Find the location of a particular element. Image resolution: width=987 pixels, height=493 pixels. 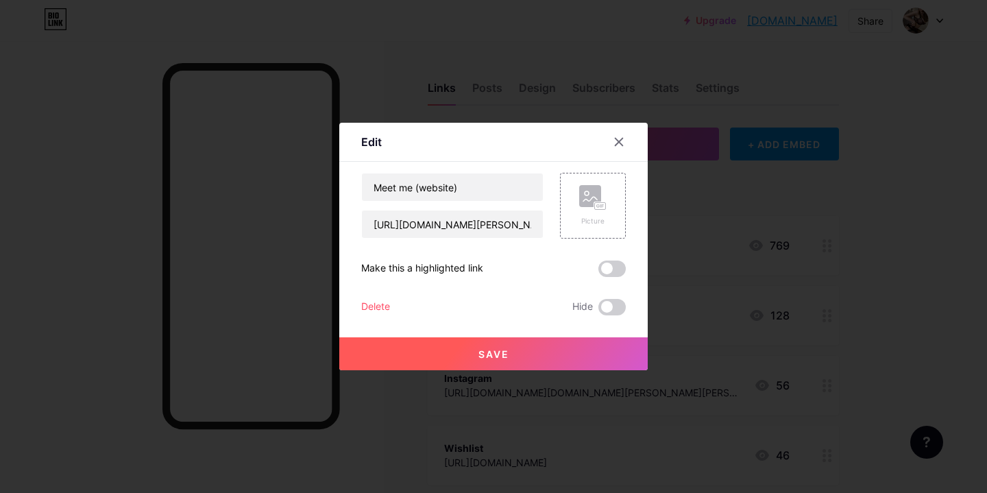

button: Save is located at coordinates (493, 354).